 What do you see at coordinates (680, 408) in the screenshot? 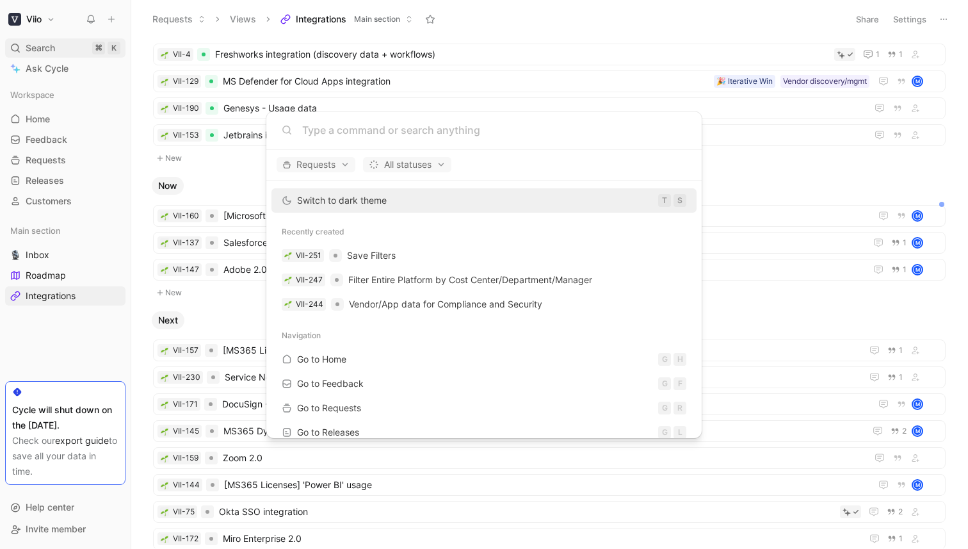
I see `div: R` at bounding box center [680, 408].